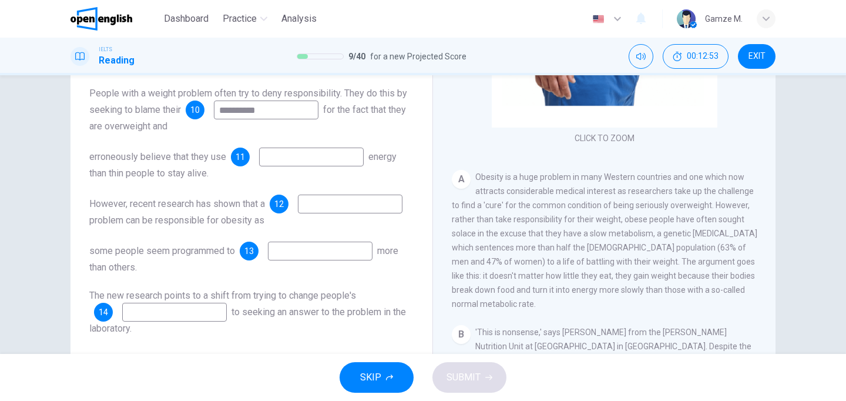 This screenshot has height=401, width=846. What do you see at coordinates (376, 377) in the screenshot?
I see `button: SKIP` at bounding box center [376, 377].